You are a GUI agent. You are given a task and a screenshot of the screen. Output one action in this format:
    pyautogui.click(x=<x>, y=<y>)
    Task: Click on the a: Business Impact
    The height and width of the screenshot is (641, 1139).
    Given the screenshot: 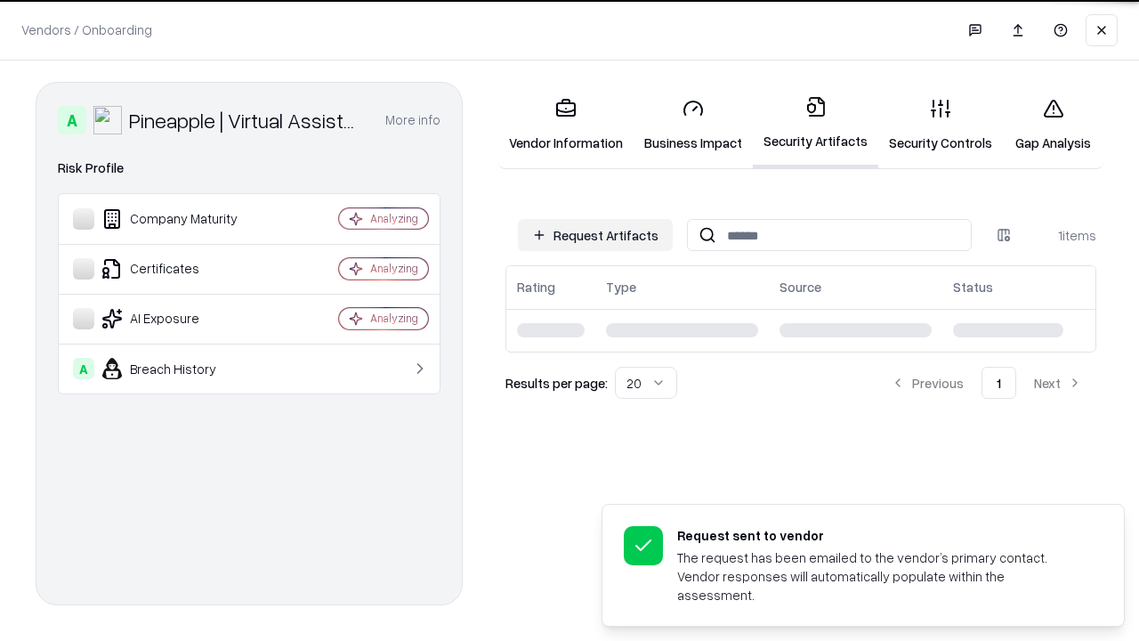 What is the action you would take?
    pyautogui.click(x=693, y=125)
    